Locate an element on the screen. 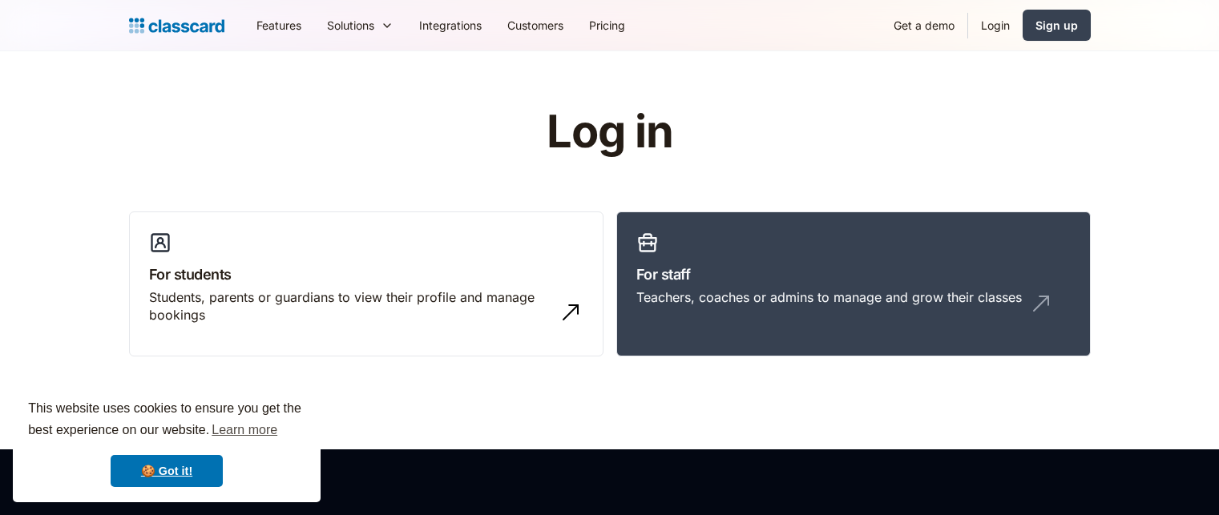  div: Teachers, coaches or admins to manage and grow their classes is located at coordinates (828, 297).